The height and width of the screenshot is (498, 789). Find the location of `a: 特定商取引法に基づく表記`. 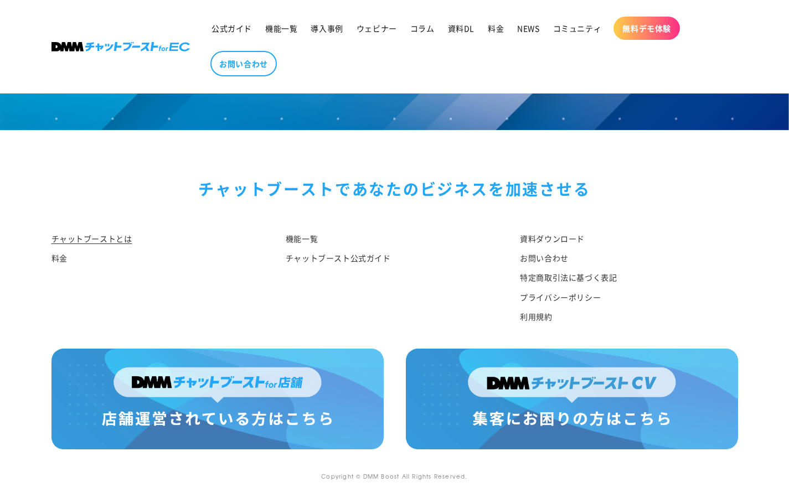

a: 特定商取引法に基づく表記 is located at coordinates (568, 277).